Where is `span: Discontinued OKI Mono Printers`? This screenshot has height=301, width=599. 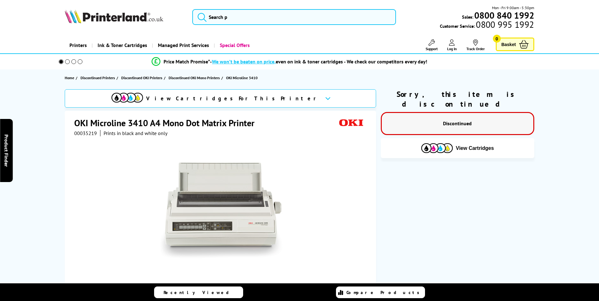 span: Discontinued OKI Mono Printers is located at coordinates (194, 78).